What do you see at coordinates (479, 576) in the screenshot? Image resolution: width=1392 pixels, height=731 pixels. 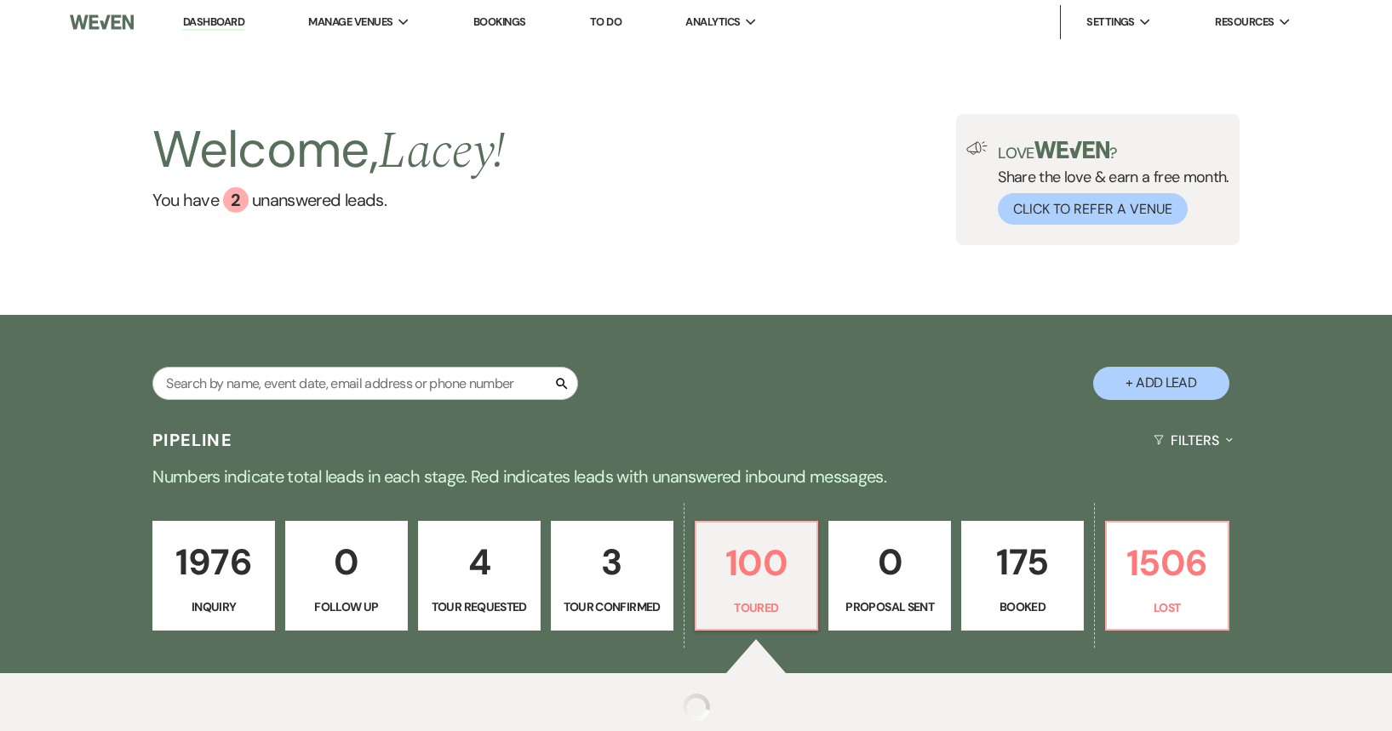 I see `a: 4Tour Requested` at bounding box center [479, 576].